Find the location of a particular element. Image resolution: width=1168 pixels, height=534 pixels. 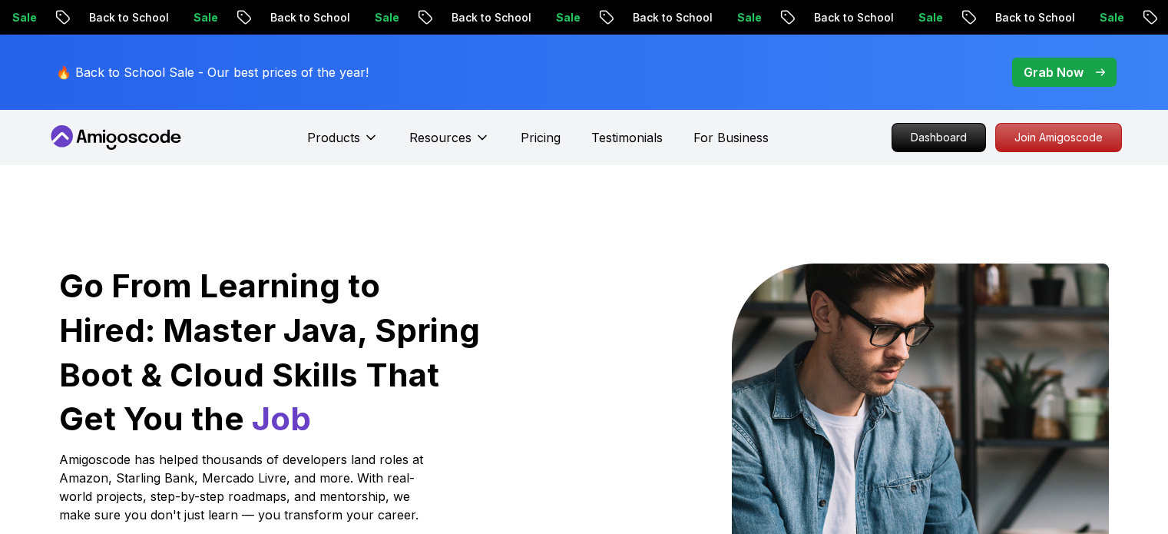

p: Grab Now is located at coordinates (1053, 72).